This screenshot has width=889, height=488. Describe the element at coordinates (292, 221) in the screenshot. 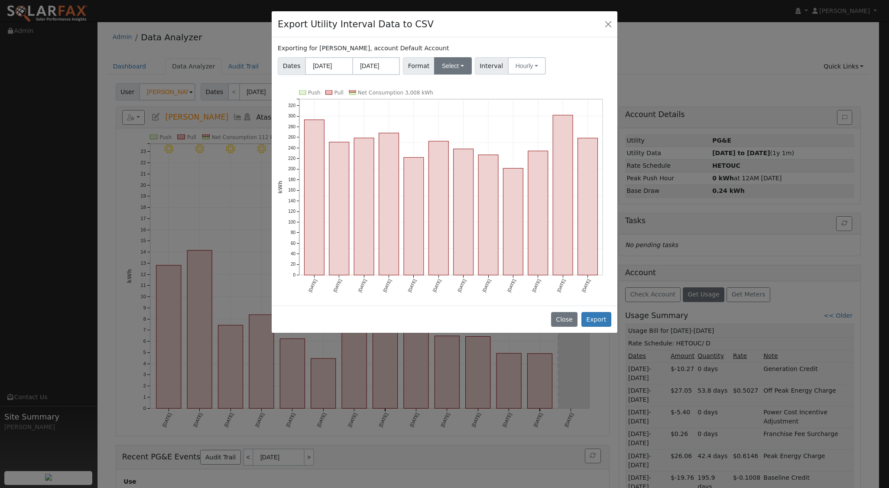

I see `text: 100` at that location.